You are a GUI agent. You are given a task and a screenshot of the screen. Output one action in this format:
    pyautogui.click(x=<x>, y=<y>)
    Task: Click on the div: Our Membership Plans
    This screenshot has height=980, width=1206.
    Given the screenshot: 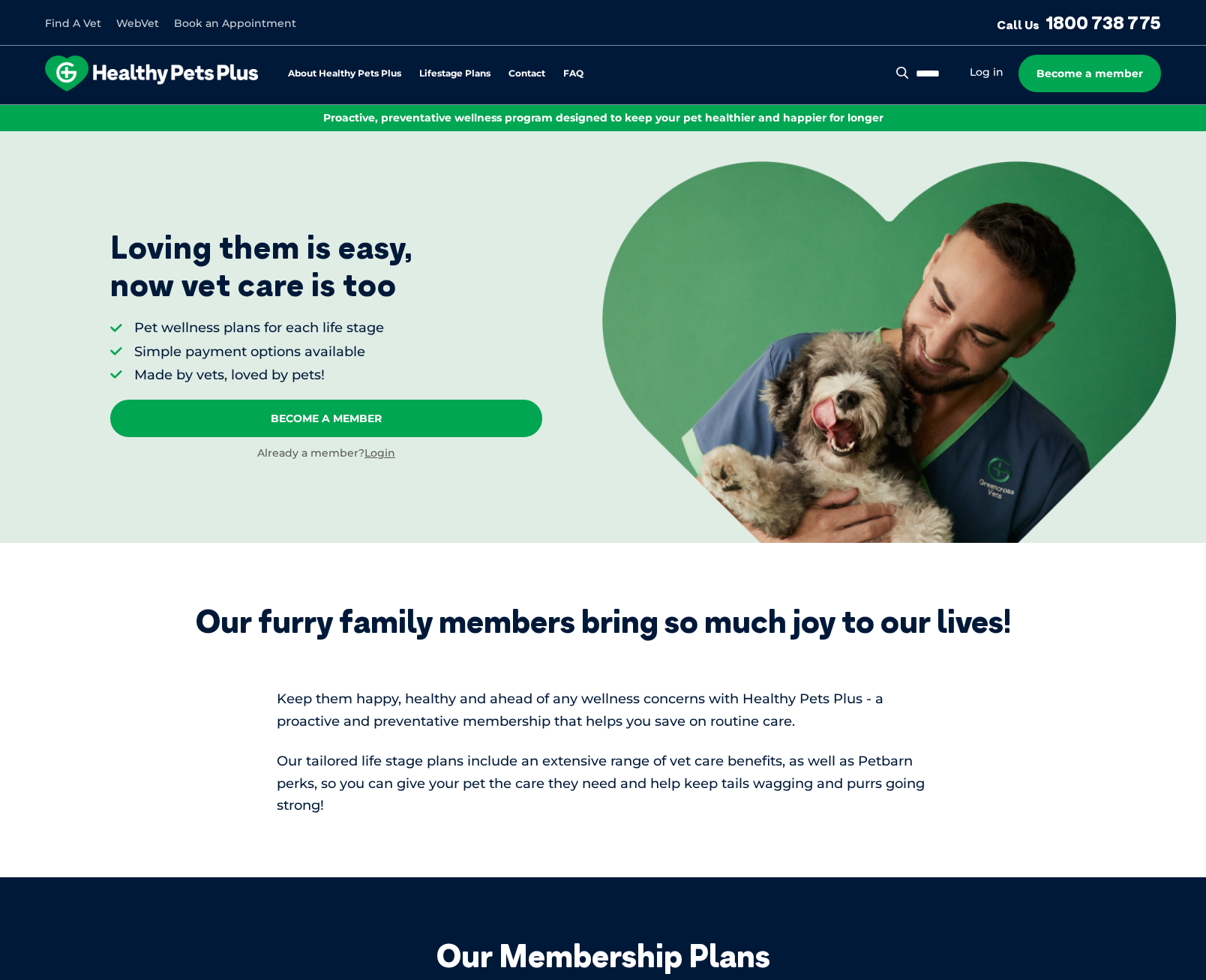 What is the action you would take?
    pyautogui.click(x=603, y=956)
    